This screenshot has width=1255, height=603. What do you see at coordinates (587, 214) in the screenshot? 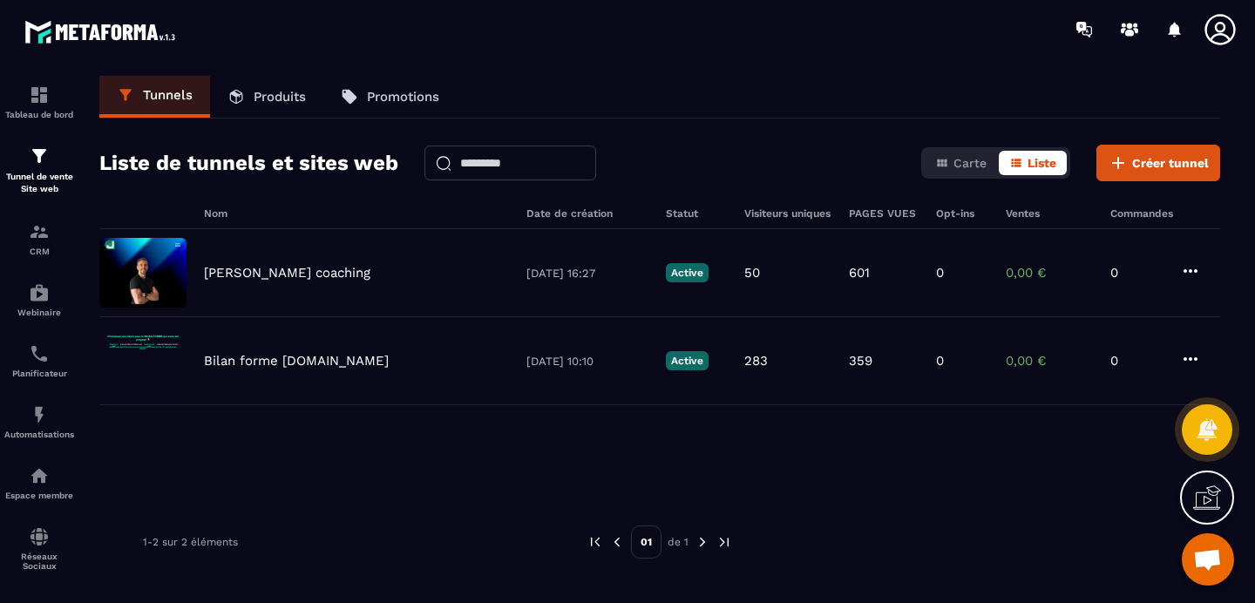
I see `h6: Date de création` at bounding box center [587, 214].